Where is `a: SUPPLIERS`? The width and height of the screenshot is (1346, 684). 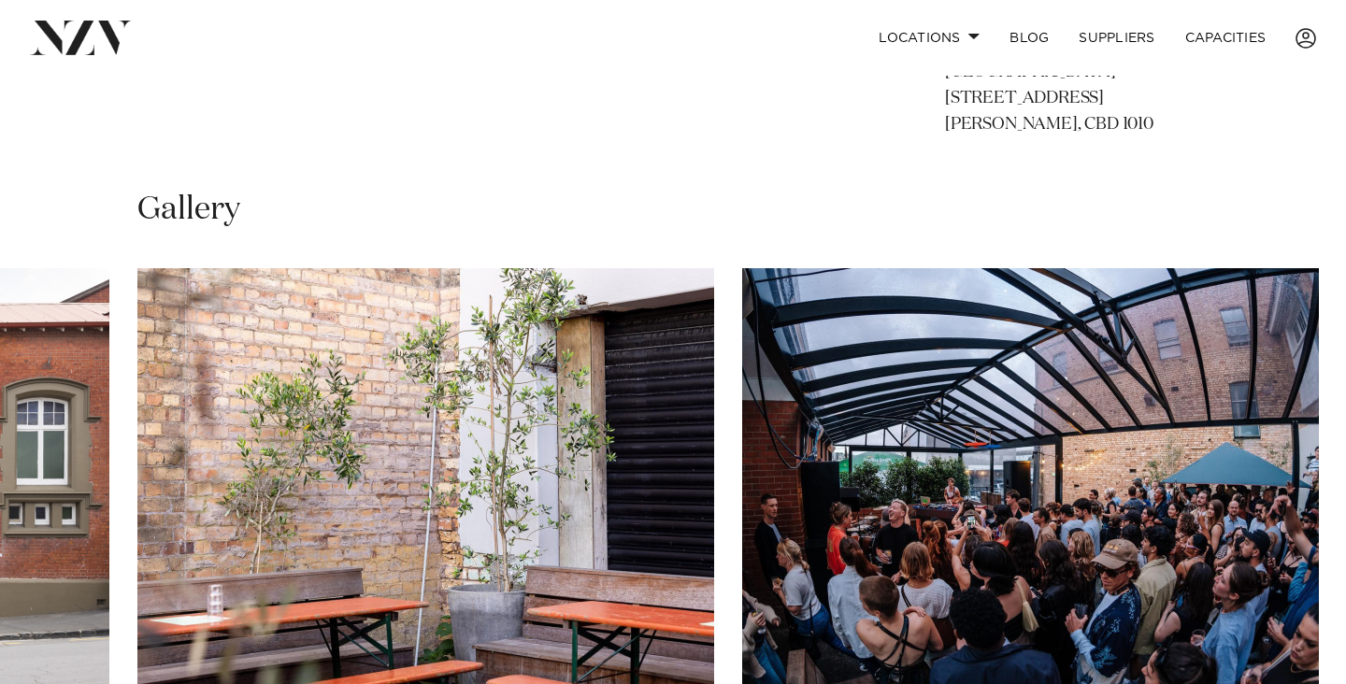 a: SUPPLIERS is located at coordinates (1116, 37).